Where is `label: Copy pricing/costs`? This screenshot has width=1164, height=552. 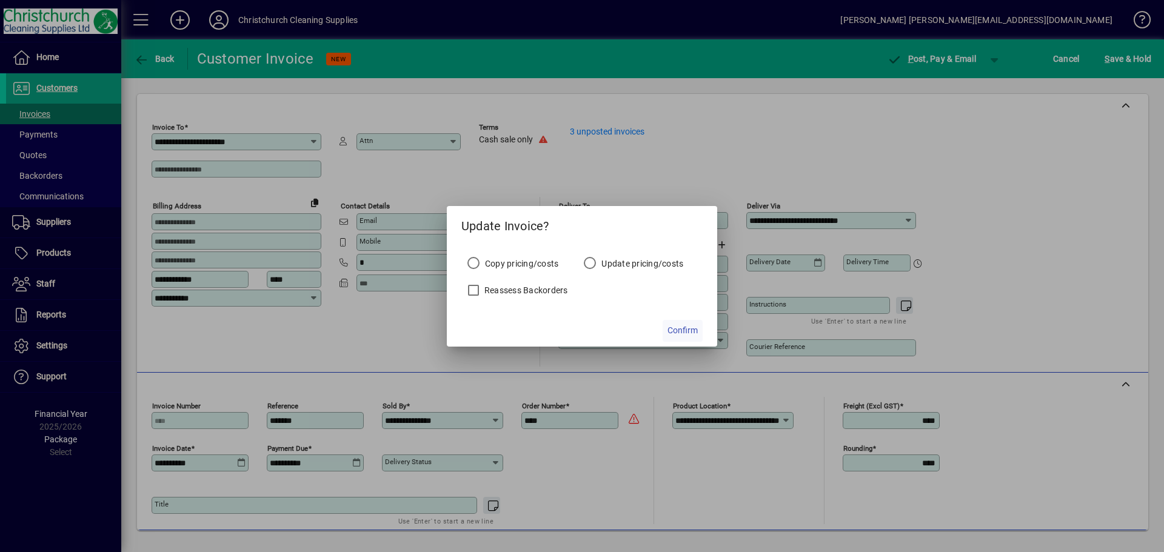 label: Copy pricing/costs is located at coordinates (521, 264).